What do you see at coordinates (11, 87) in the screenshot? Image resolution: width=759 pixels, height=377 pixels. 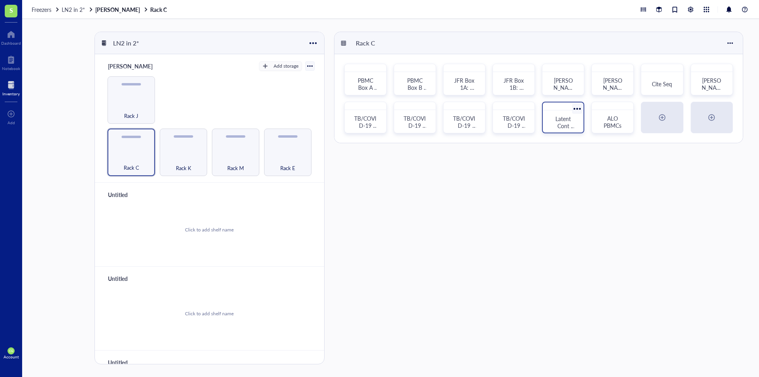 I see `a: Inventory` at bounding box center [11, 87].